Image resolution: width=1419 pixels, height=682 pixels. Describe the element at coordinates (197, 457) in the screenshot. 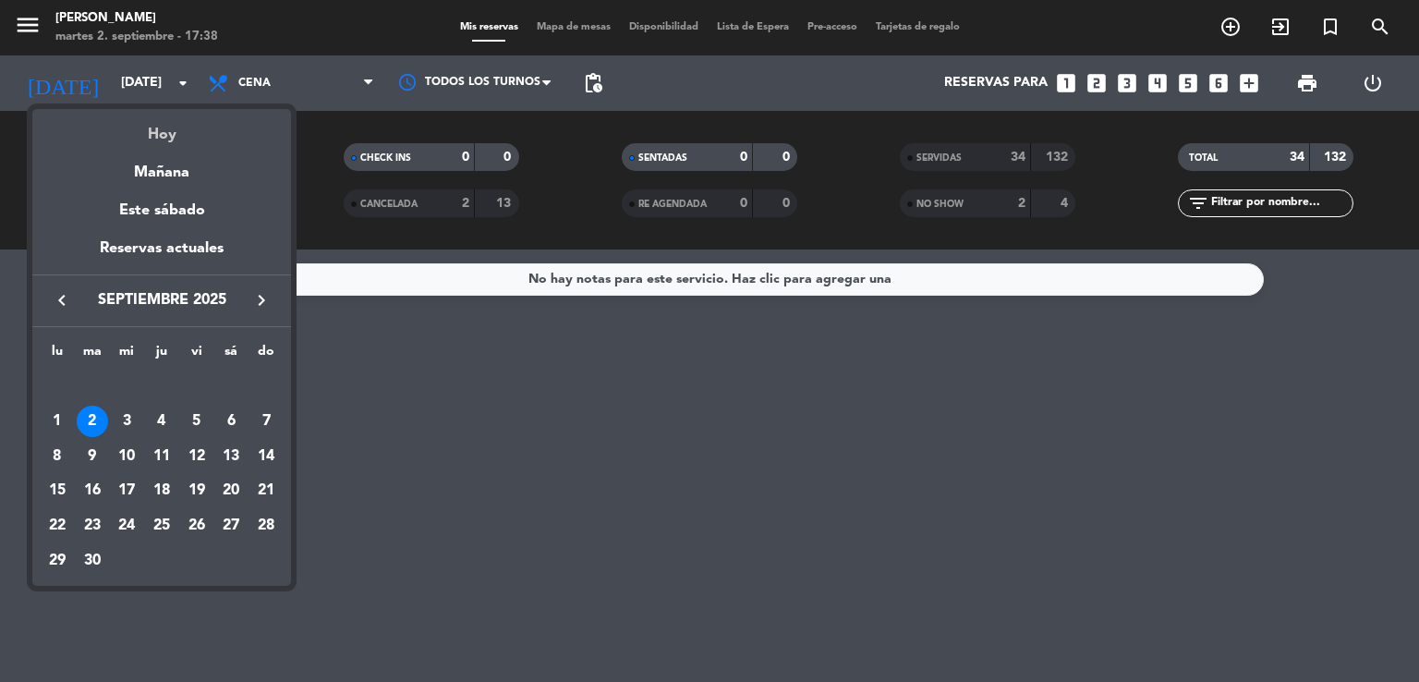

I see `div: 12` at that location.